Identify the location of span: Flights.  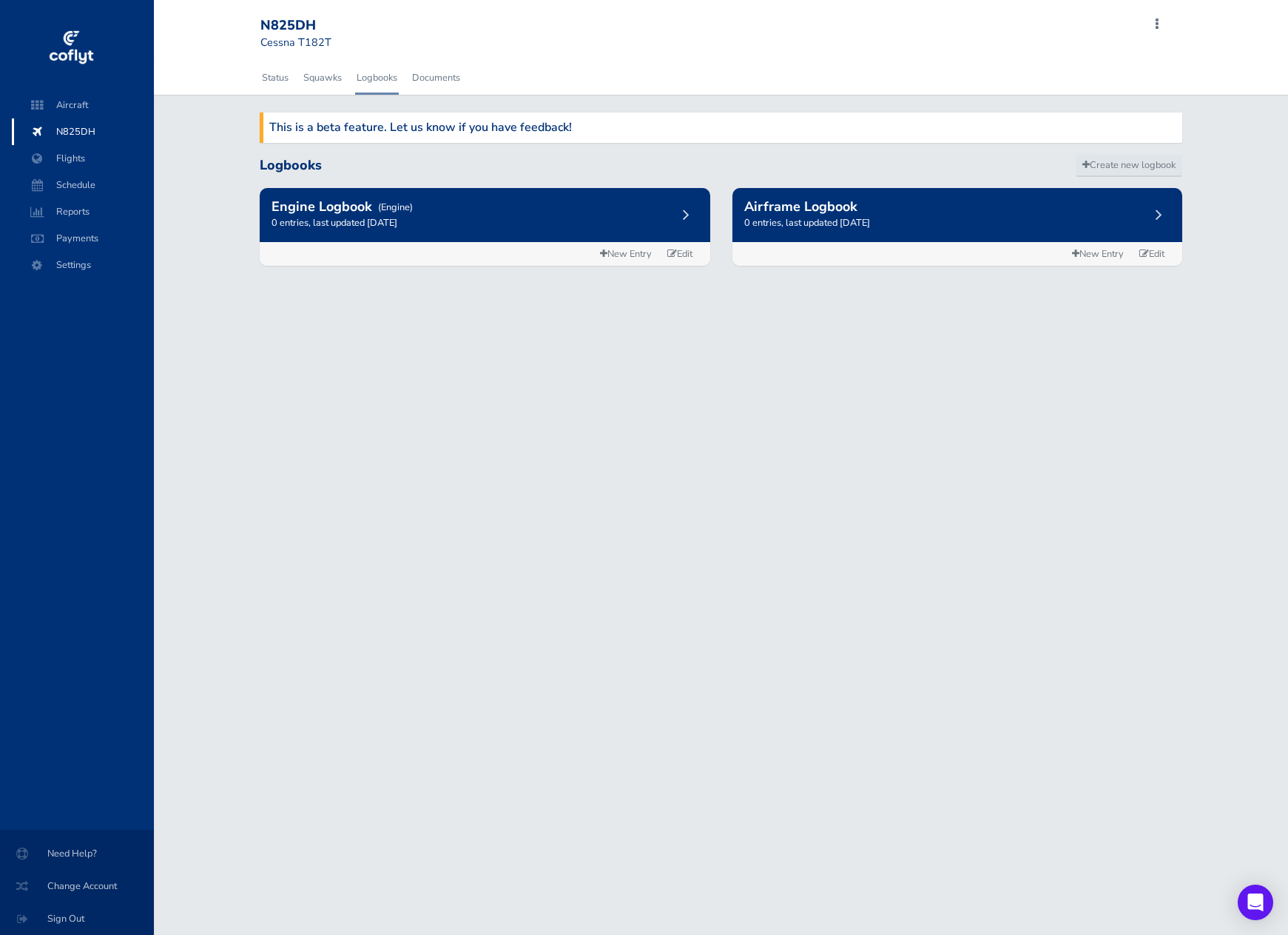
(83, 158).